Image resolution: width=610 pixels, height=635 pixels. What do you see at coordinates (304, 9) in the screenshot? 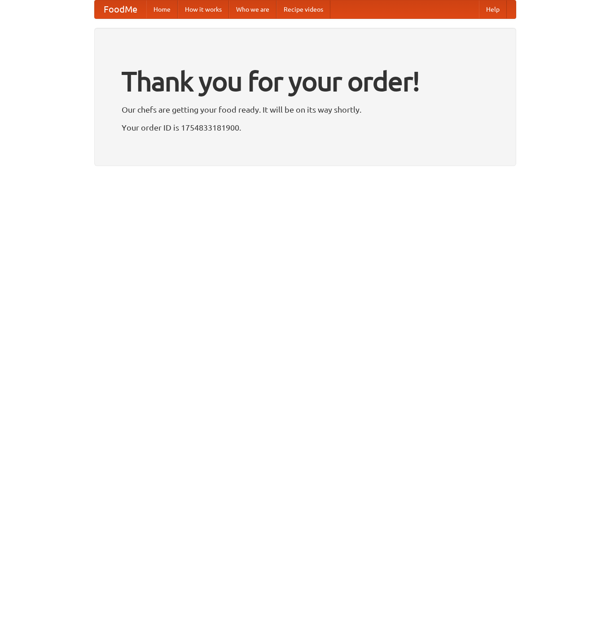
I see `a: Recipe videos` at bounding box center [304, 9].